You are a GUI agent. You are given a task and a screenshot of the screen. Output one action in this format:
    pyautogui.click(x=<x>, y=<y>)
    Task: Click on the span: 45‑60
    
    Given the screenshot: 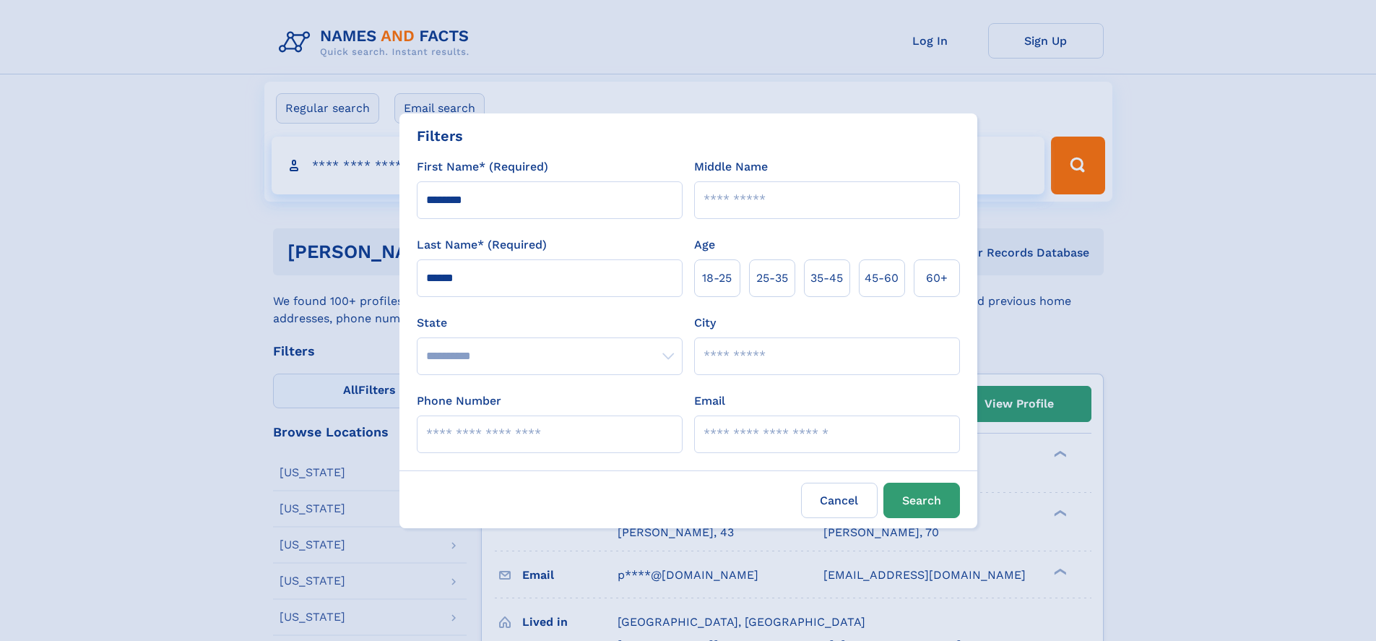 What is the action you would take?
    pyautogui.click(x=881, y=278)
    